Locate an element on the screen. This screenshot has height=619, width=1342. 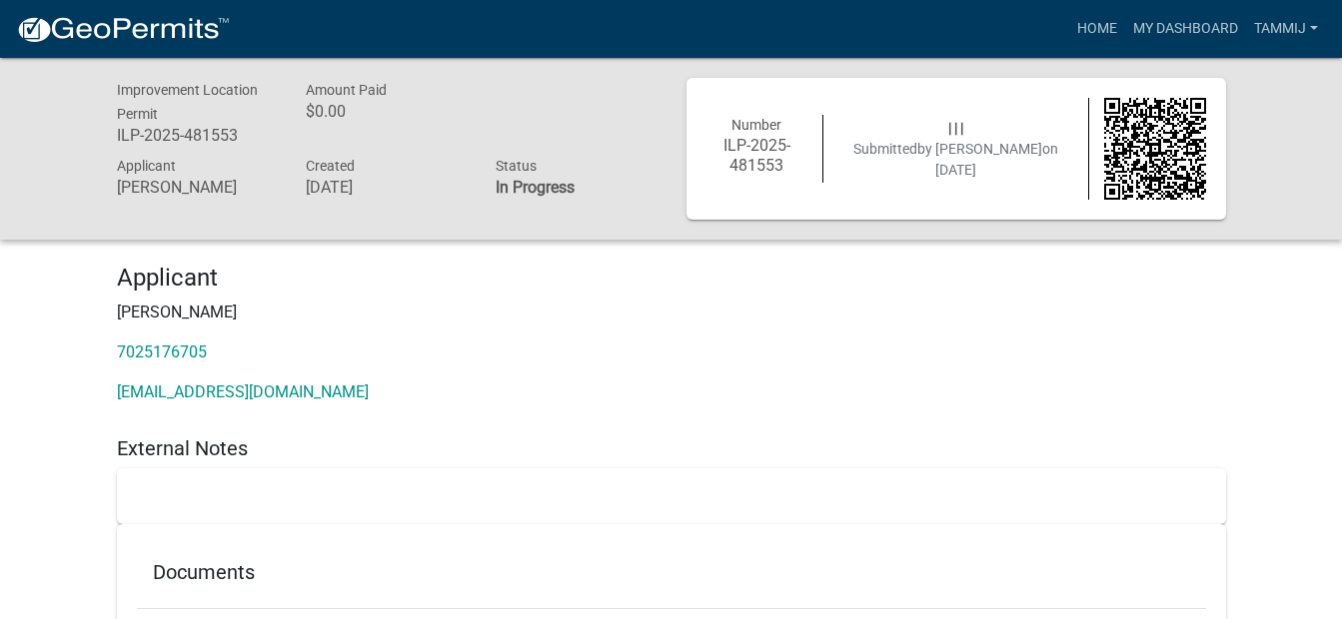
a: 7025176705 is located at coordinates (162, 352).